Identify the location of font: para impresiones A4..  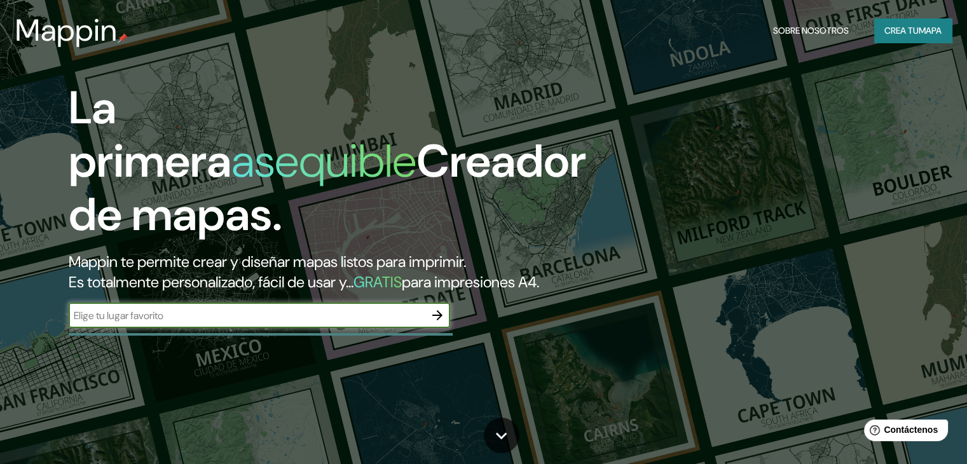
(471, 282).